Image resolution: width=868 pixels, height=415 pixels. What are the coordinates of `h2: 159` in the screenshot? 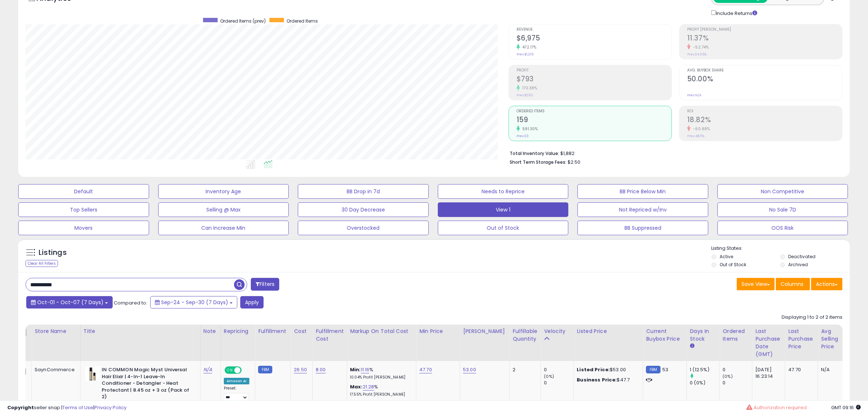 It's located at (594, 120).